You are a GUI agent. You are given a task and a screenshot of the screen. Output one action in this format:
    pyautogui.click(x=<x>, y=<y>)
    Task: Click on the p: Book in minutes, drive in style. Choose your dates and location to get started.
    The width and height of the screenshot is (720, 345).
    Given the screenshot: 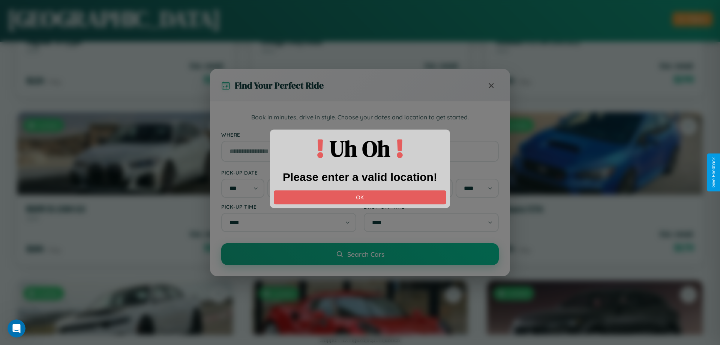 What is the action you would take?
    pyautogui.click(x=360, y=117)
    